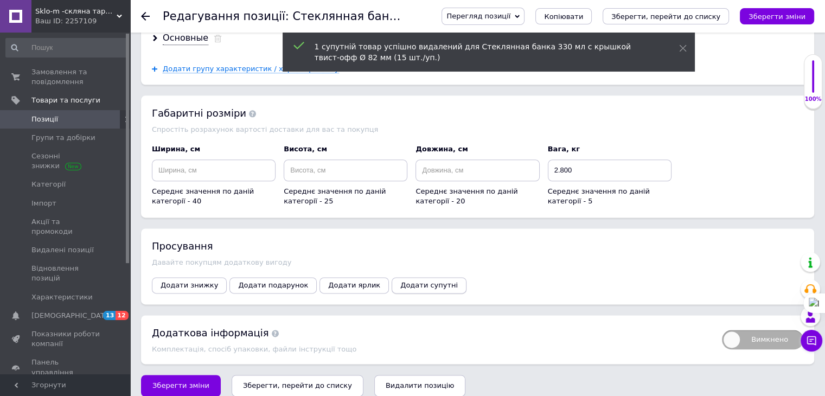 The width and height of the screenshot is (825, 396). What do you see at coordinates (214, 196) in the screenshot?
I see `div: Середнє значення по даній категорії - 40` at bounding box center [214, 196].